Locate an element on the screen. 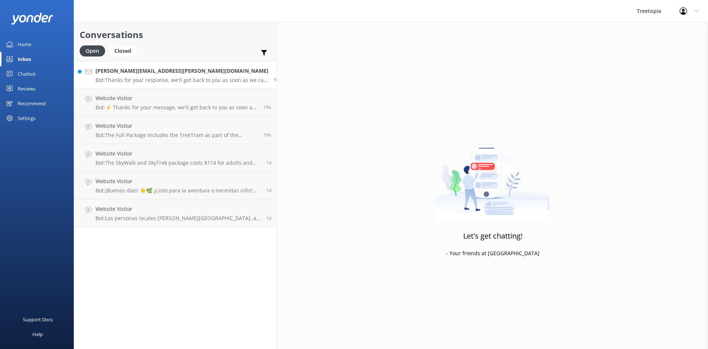 The width and height of the screenshot is (708, 349). a: Closed is located at coordinates (125, 51).